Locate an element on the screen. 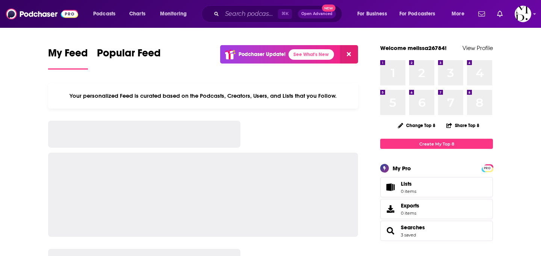  span: PRO is located at coordinates (487, 168).